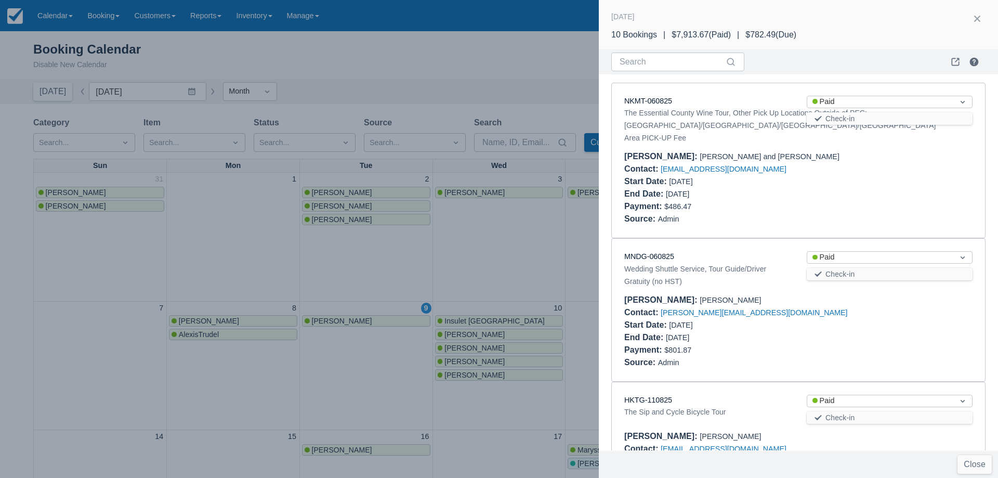  I want to click on input: Search, so click(672, 62).